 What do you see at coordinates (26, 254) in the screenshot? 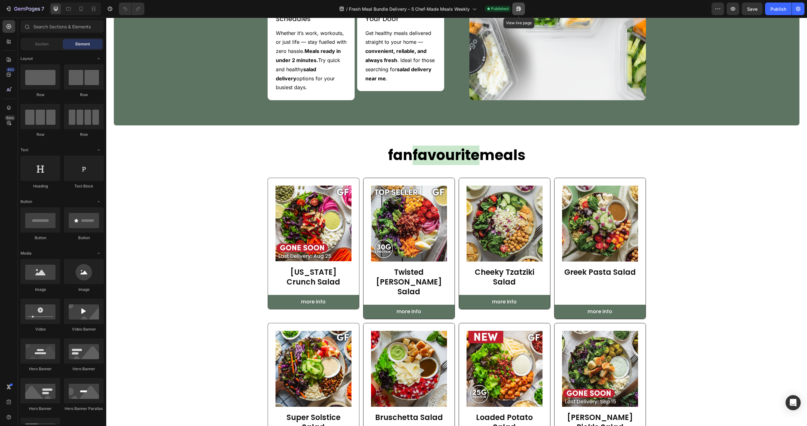
I see `span: Media` at bounding box center [26, 254].